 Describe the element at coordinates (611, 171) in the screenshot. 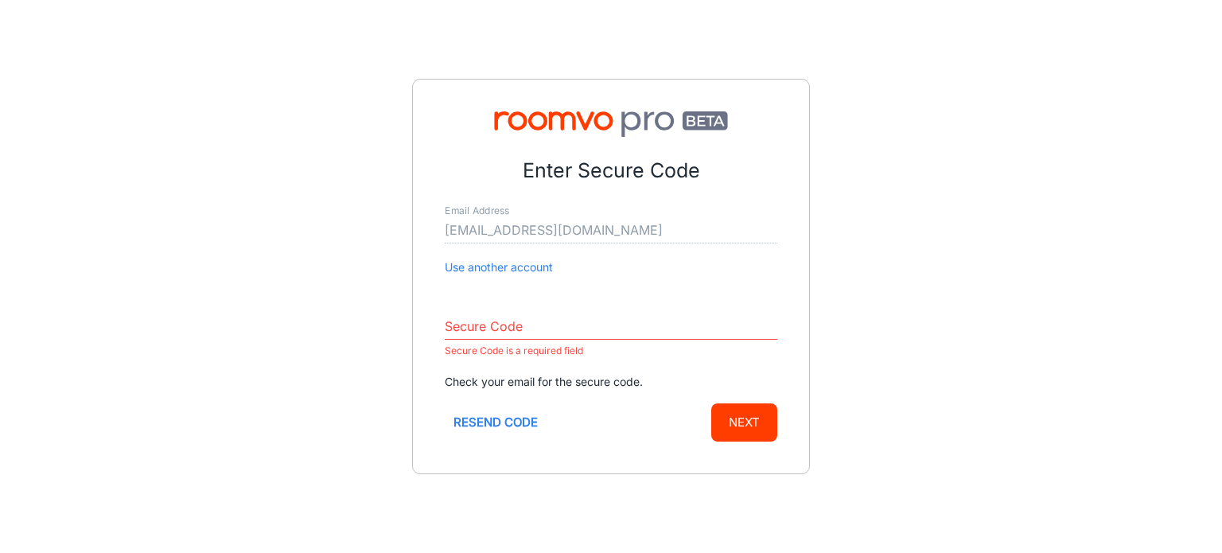

I see `p: Enter Secure Code` at that location.